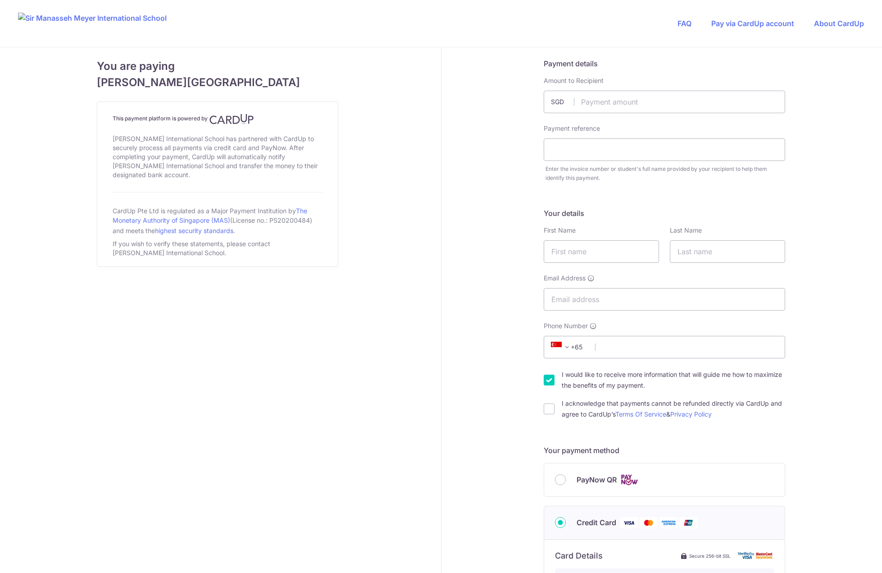  I want to click on span: Email Address, so click(565, 278).